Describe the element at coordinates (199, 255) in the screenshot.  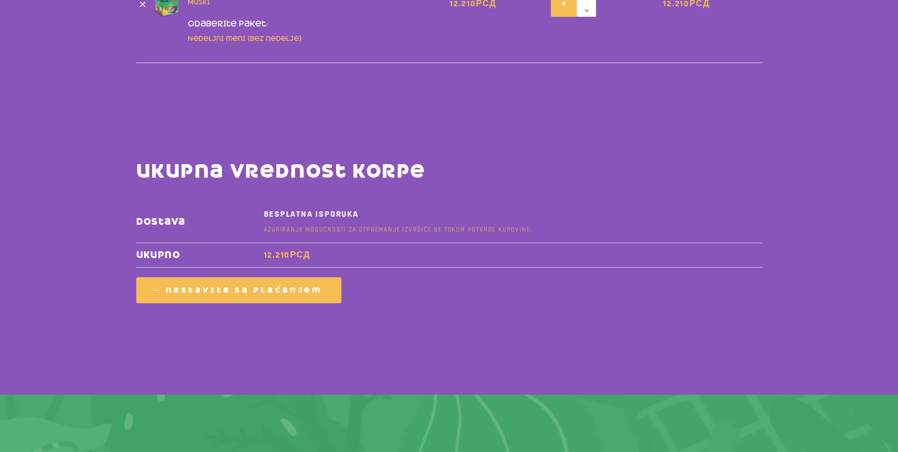
I see `th: Ukupno` at that location.